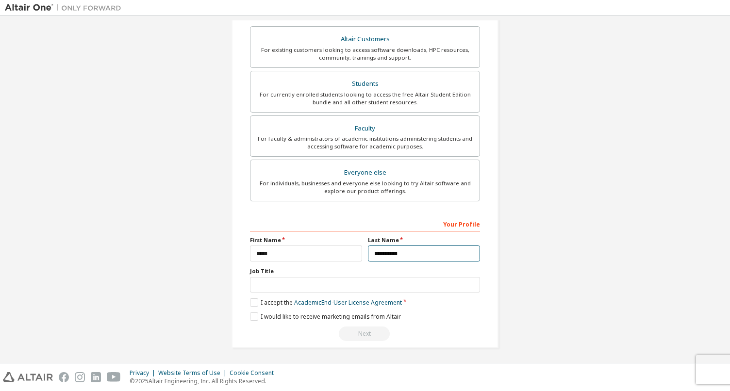  What do you see at coordinates (365, 173) in the screenshot?
I see `div: Everyone else` at bounding box center [365, 173].